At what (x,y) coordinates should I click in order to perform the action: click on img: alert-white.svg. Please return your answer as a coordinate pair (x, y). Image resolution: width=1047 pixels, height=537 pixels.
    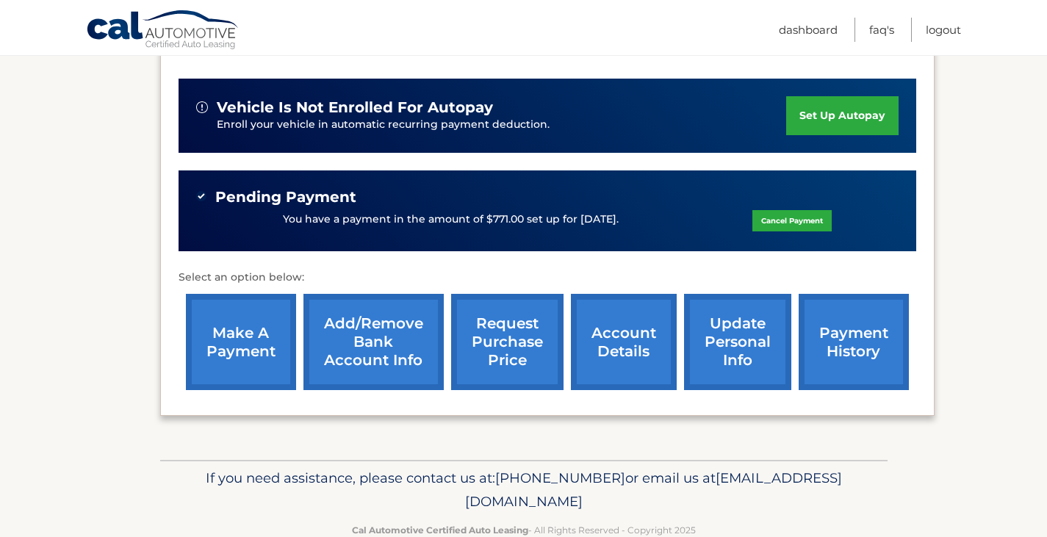
    Looking at the image, I should click on (202, 107).